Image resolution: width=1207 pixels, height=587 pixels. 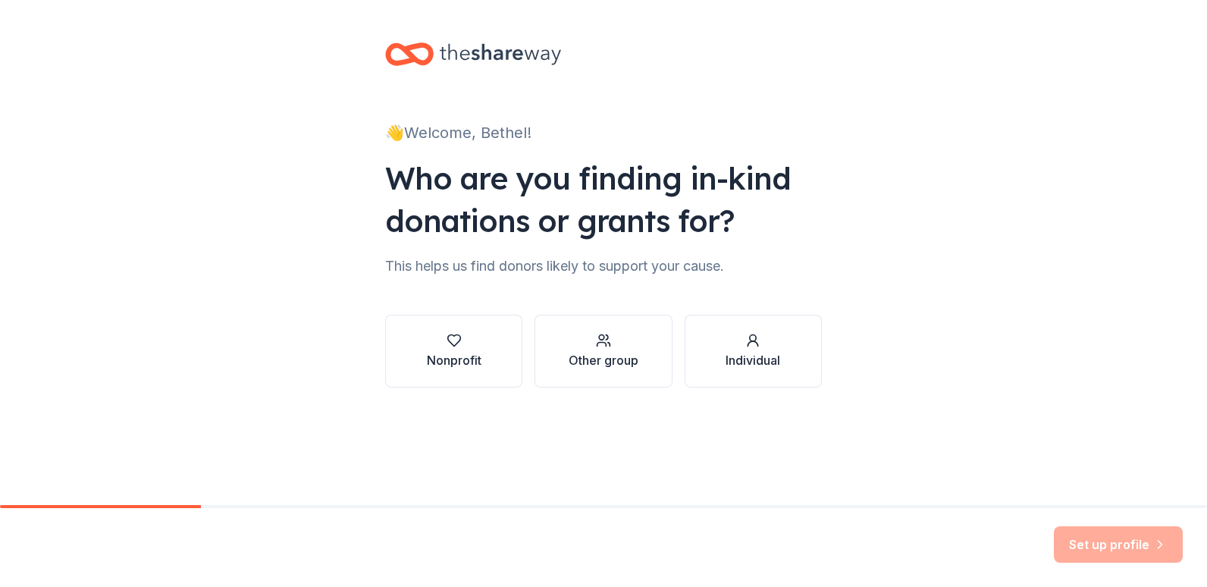 What do you see at coordinates (603, 351) in the screenshot?
I see `button: Other group` at bounding box center [603, 351].